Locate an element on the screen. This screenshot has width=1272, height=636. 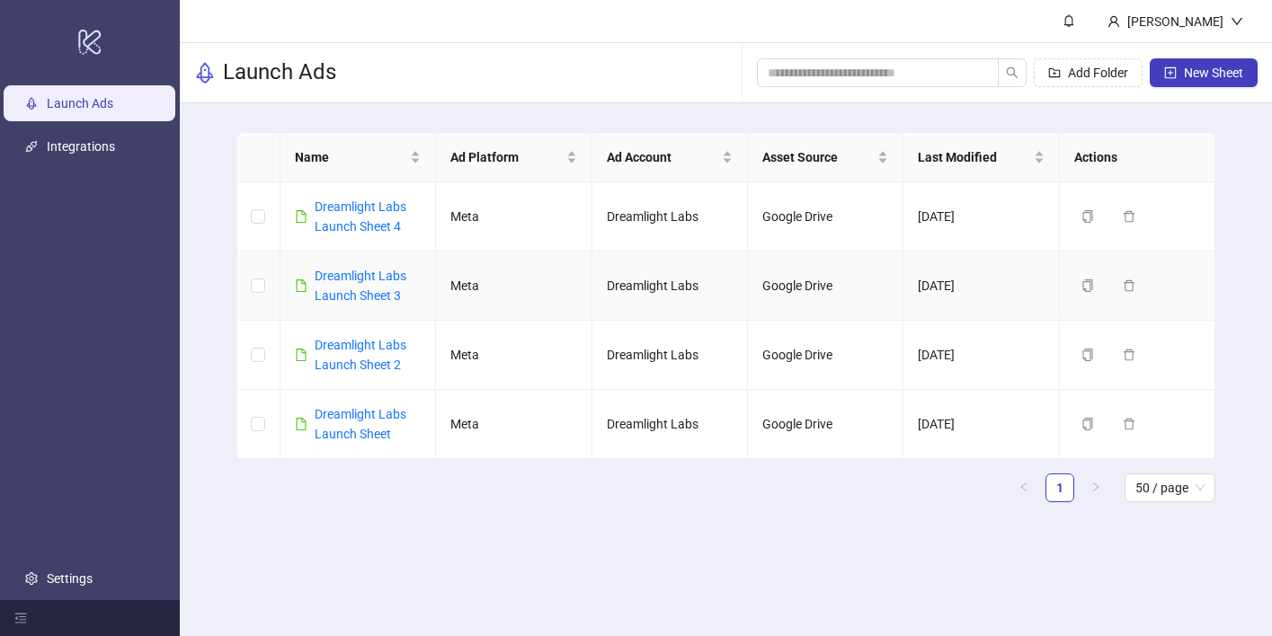
li: Previous Page is located at coordinates (1024, 488).